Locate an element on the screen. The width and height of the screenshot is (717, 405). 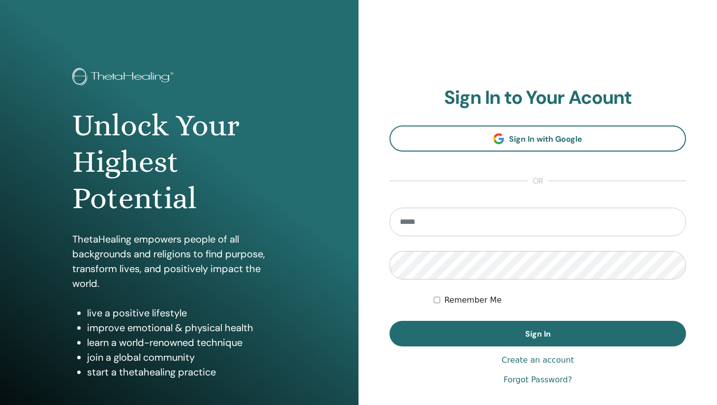
li: learn a world-renowned technique is located at coordinates (187, 342).